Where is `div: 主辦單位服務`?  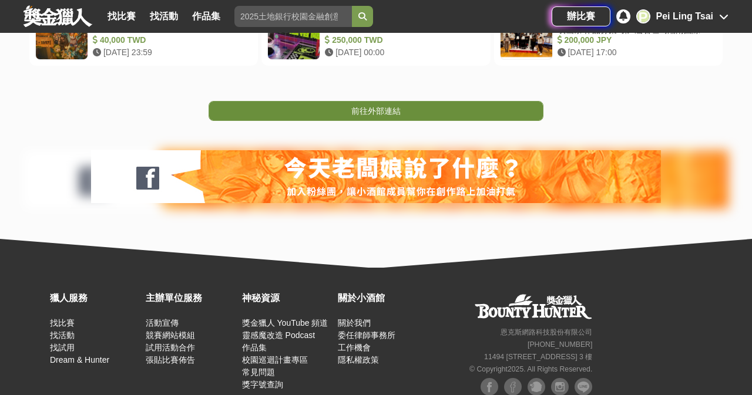
div: 主辦單位服務 is located at coordinates (190, 298).